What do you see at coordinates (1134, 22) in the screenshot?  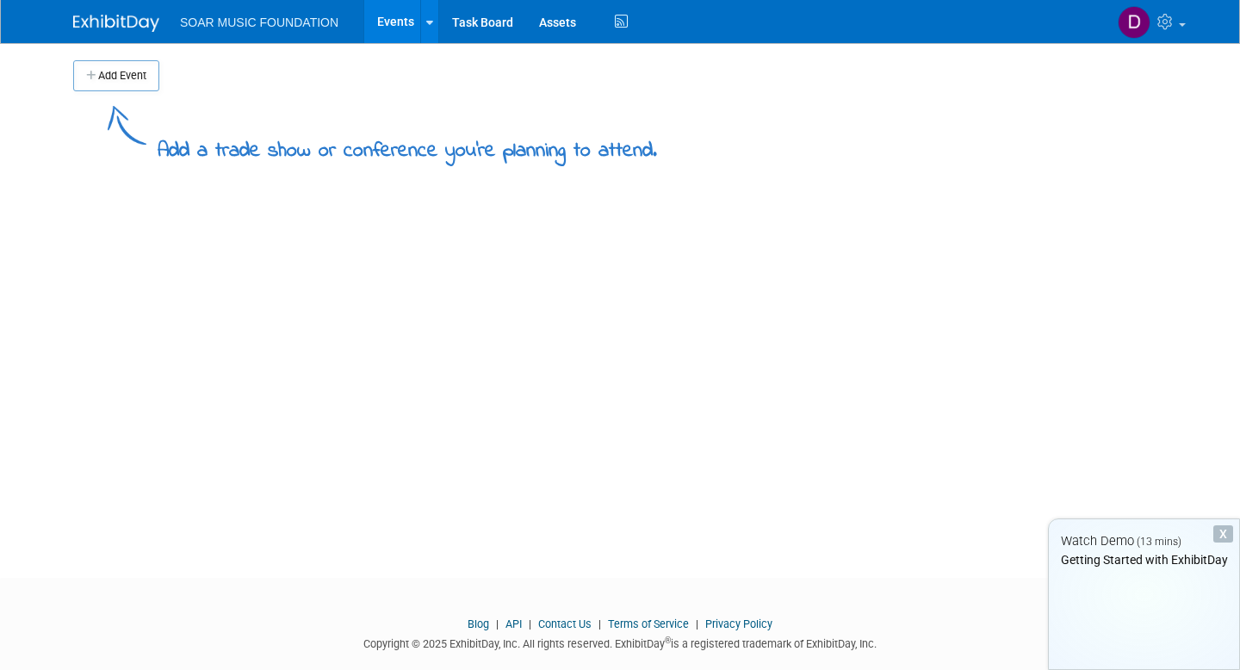 I see `img: Devonrick Jefferson` at bounding box center [1134, 22].